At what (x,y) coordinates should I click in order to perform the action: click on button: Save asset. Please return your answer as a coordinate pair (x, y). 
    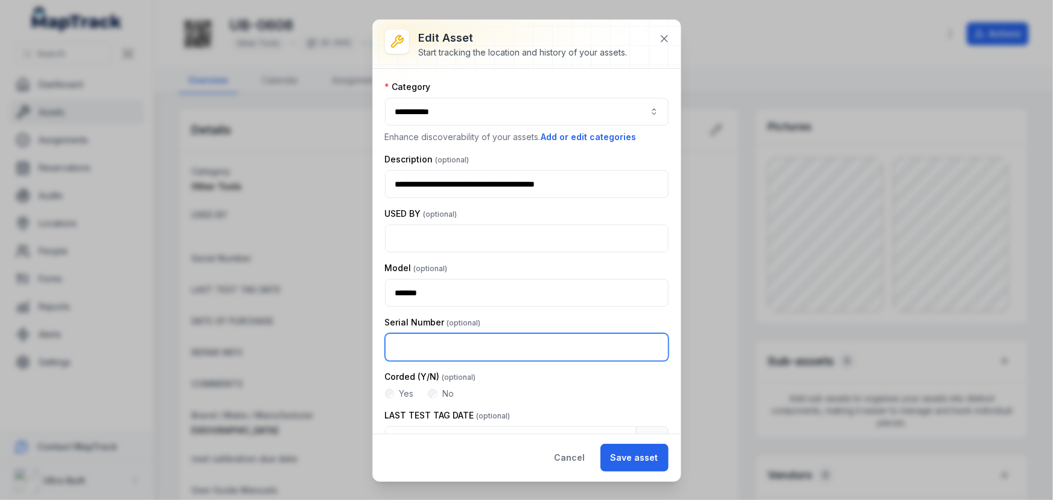
    Looking at the image, I should click on (634, 457).